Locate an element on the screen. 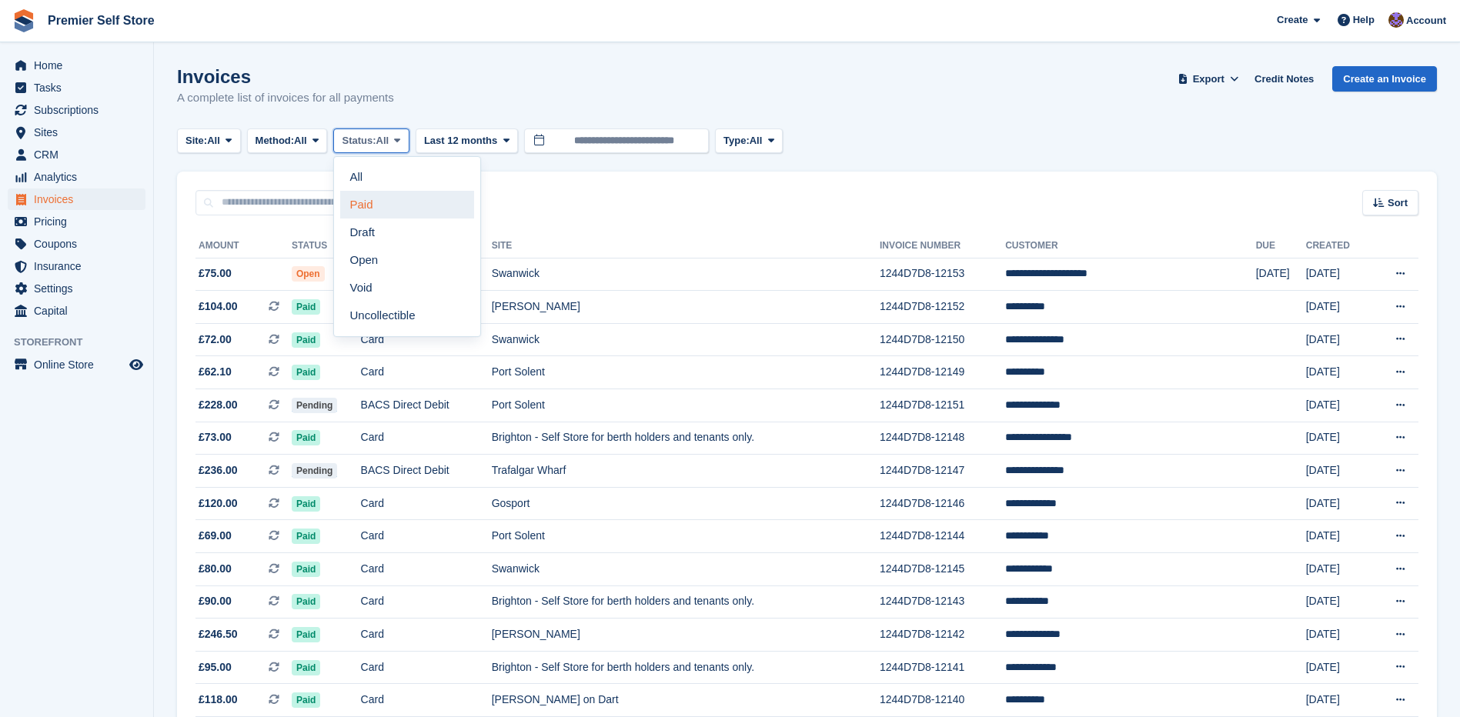  td: 1244D7D8-12151 is located at coordinates (942, 406).